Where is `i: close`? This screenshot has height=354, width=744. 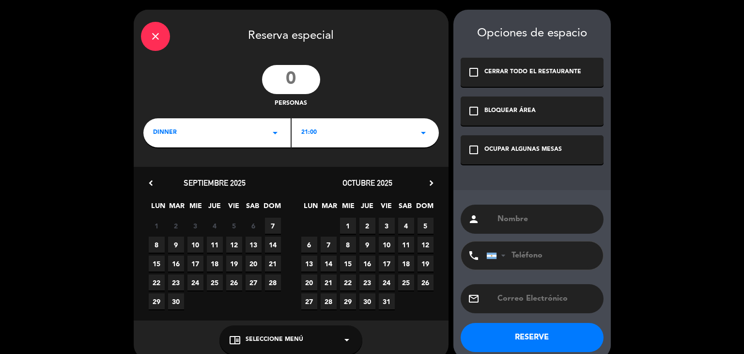
i: close is located at coordinates (155, 36).